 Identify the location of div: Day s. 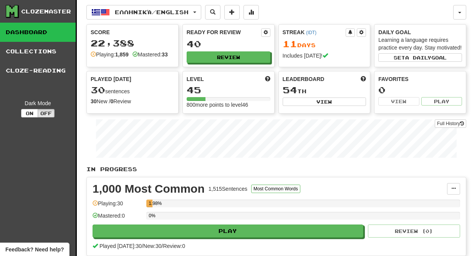
(325, 44).